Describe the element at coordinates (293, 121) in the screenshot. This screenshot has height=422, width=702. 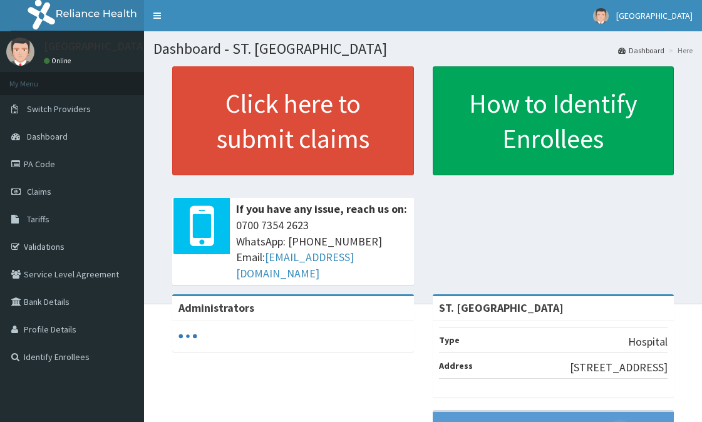
I see `a: Click here to submit claims` at that location.